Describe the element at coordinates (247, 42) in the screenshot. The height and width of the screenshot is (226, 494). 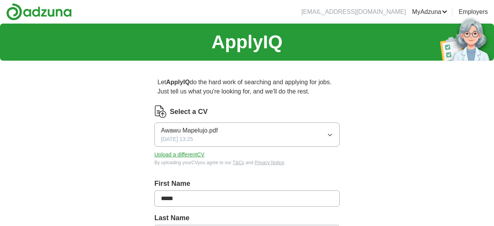
I see `h1: ApplyIQ` at that location.